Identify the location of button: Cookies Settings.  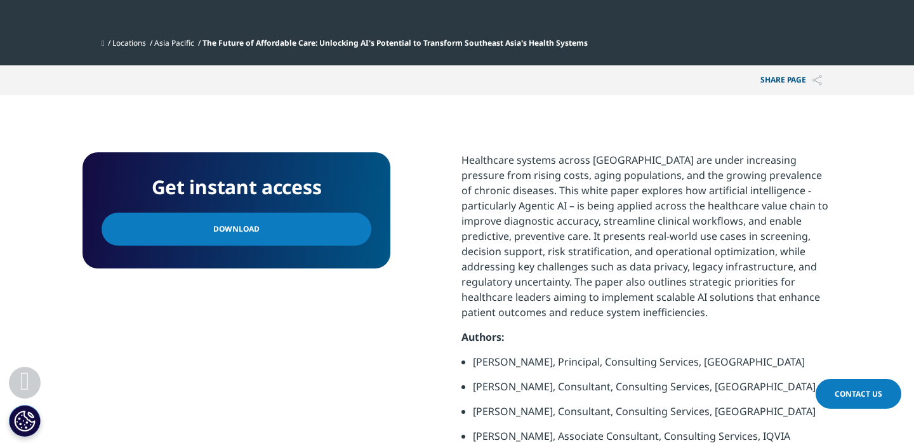
(25, 421).